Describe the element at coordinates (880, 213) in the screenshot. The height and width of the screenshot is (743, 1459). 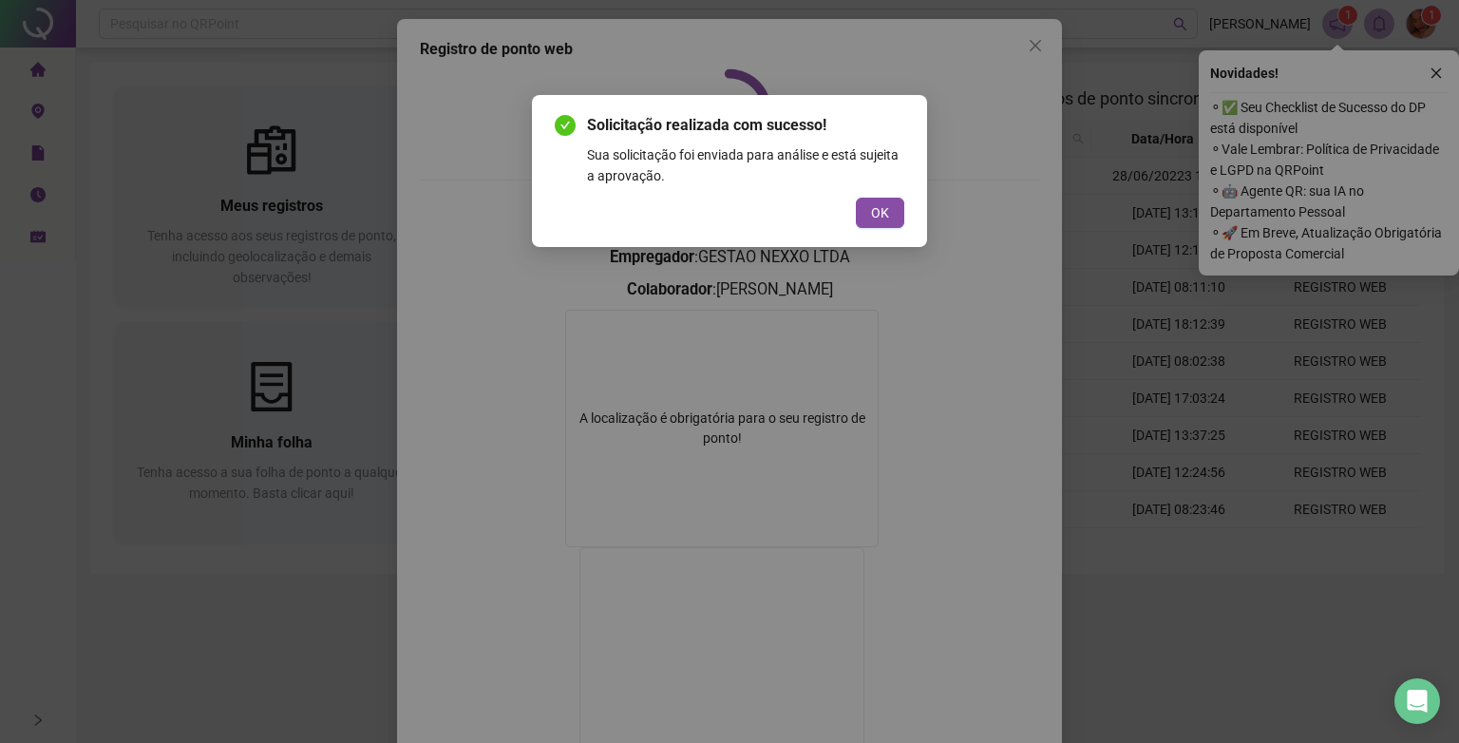
I see `span: OK` at that location.